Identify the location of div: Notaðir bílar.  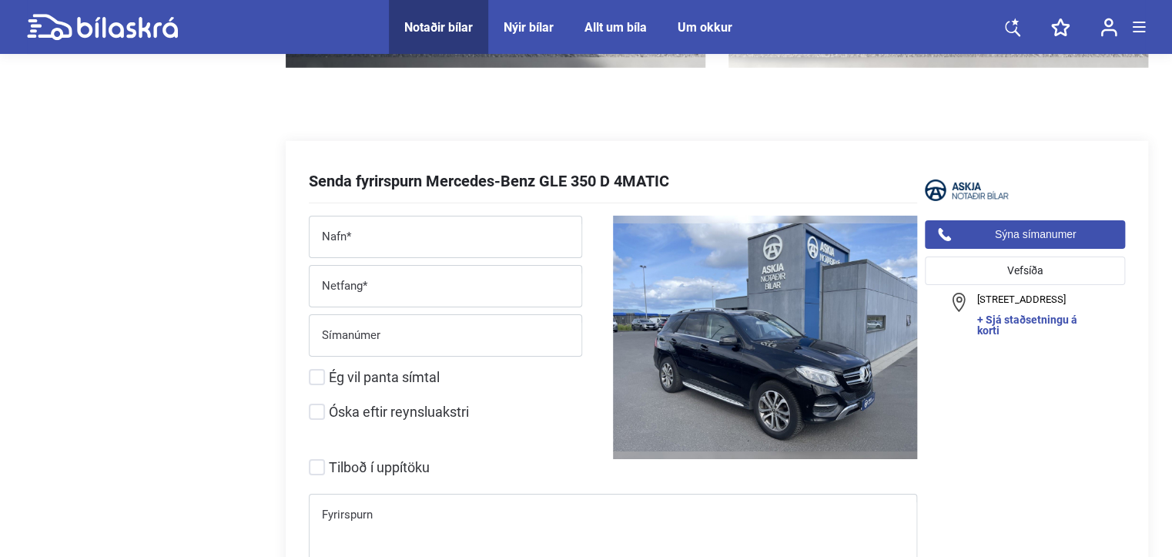
(438, 27).